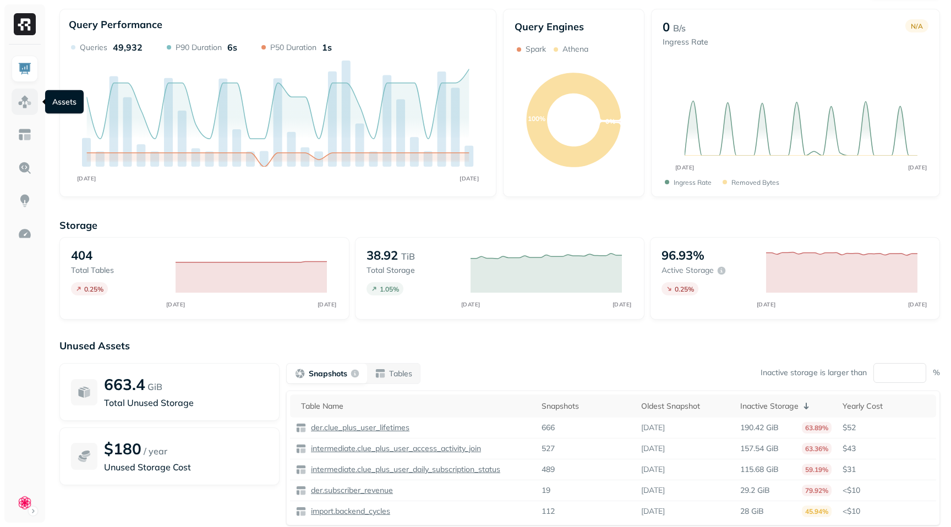 This screenshot has width=951, height=527. Describe the element at coordinates (403, 469) in the screenshot. I see `a: intermediate.clue_plus_user_daily_subscription_status` at that location.